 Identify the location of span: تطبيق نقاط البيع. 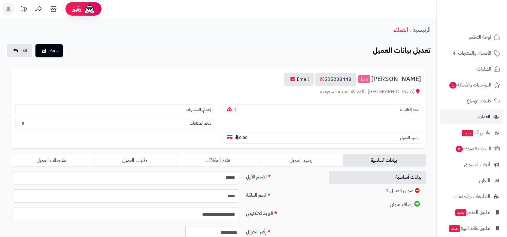
(470, 228).